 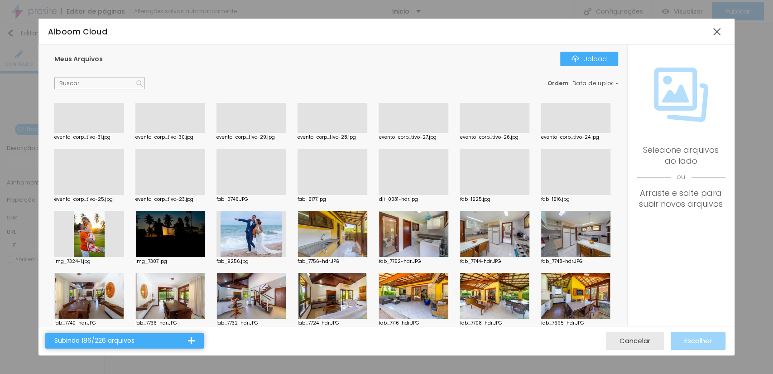 I want to click on div: fab_7744-hdr.JPG, so click(x=495, y=261).